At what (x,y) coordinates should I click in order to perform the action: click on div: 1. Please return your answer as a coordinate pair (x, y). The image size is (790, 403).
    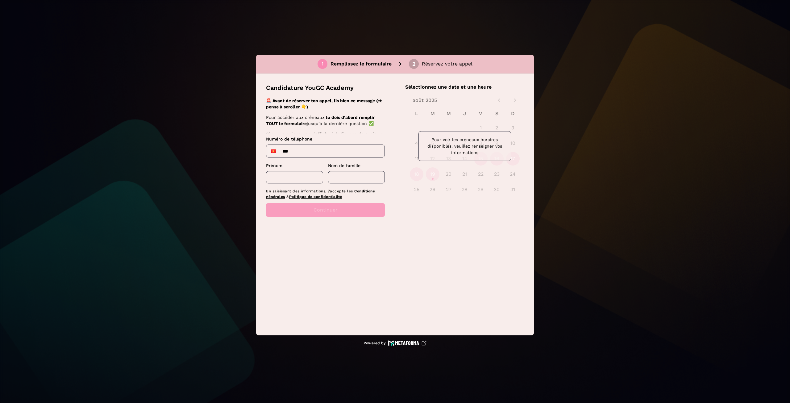
    Looking at the image, I should click on (323, 64).